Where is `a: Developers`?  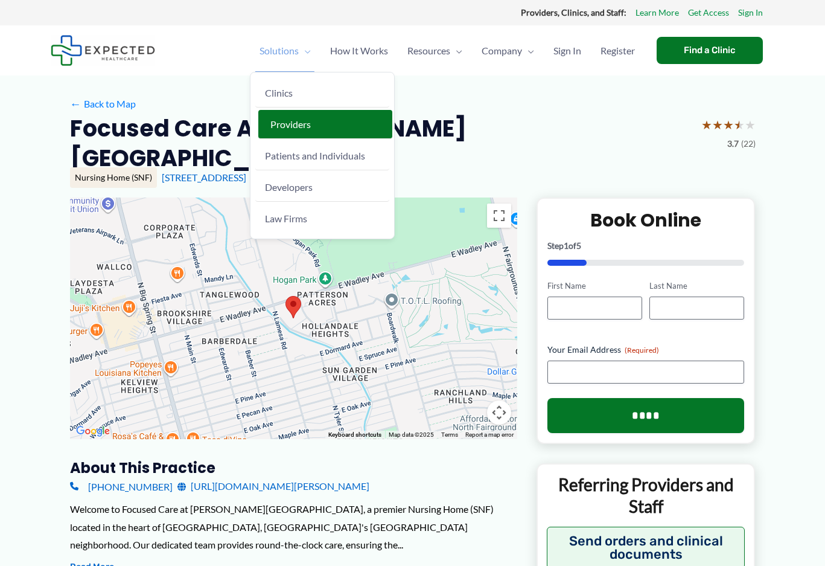
a: Developers is located at coordinates (322, 187).